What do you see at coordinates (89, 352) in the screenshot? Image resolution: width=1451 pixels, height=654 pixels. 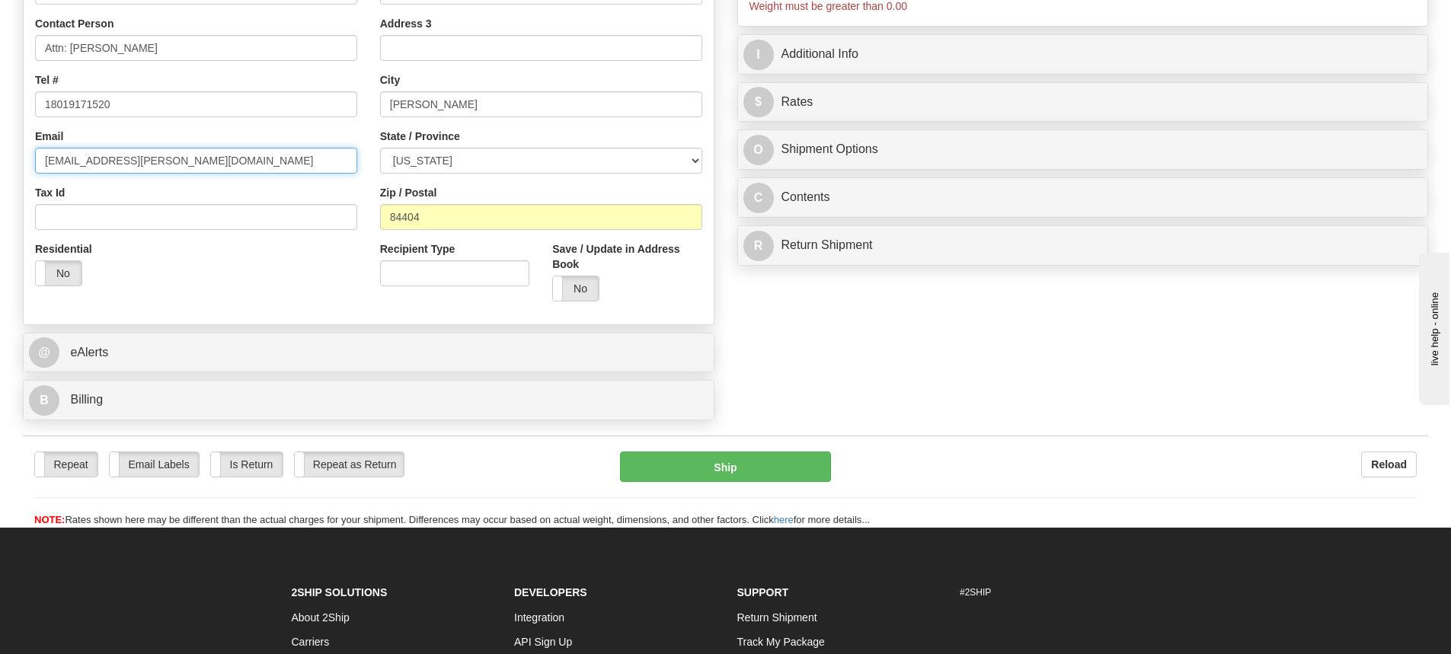 I see `span: eAlerts` at bounding box center [89, 352].